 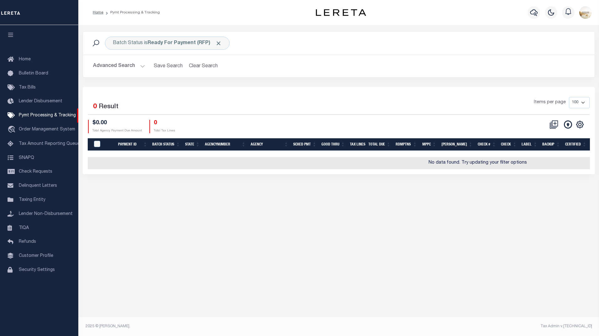 I want to click on span: Taxing Entity, so click(x=32, y=200).